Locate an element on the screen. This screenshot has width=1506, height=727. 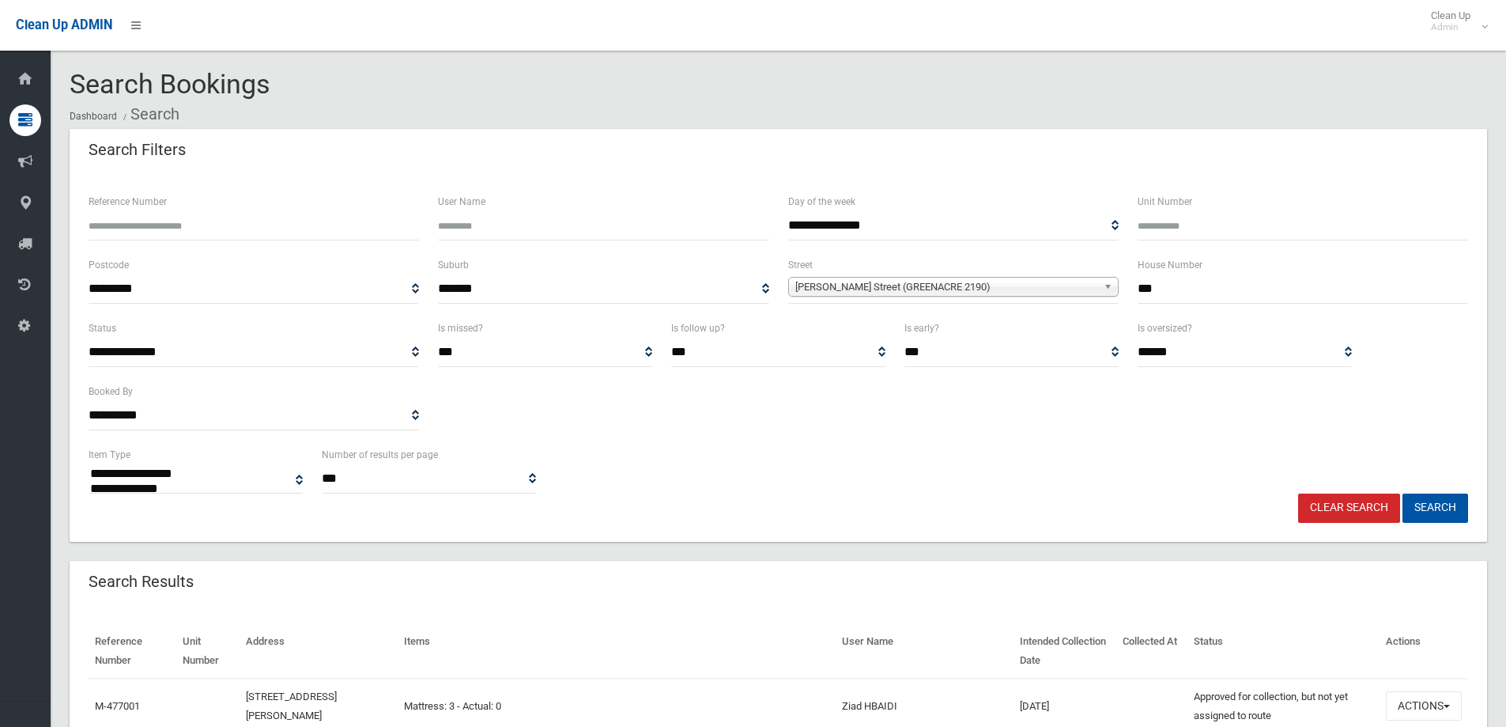
th: Status is located at coordinates (1283, 651).